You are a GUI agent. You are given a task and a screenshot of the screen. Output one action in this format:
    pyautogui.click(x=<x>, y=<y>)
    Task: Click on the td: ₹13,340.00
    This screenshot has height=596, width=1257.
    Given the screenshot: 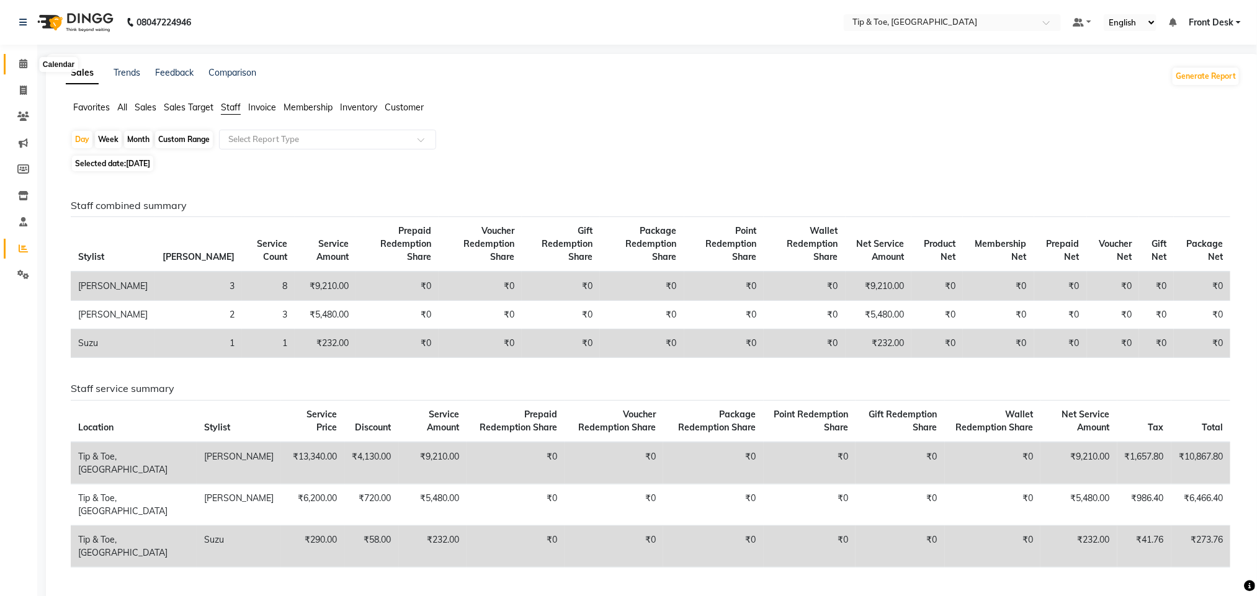 What is the action you would take?
    pyautogui.click(x=313, y=464)
    